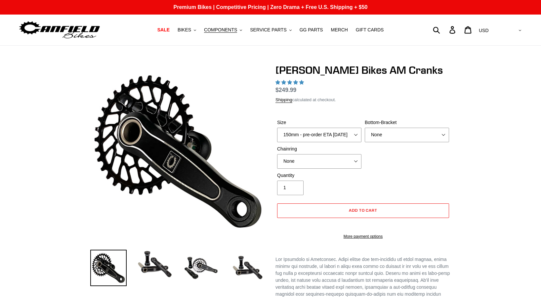  Describe the element at coordinates (363, 211) in the screenshot. I see `button: Add to cart` at that location.